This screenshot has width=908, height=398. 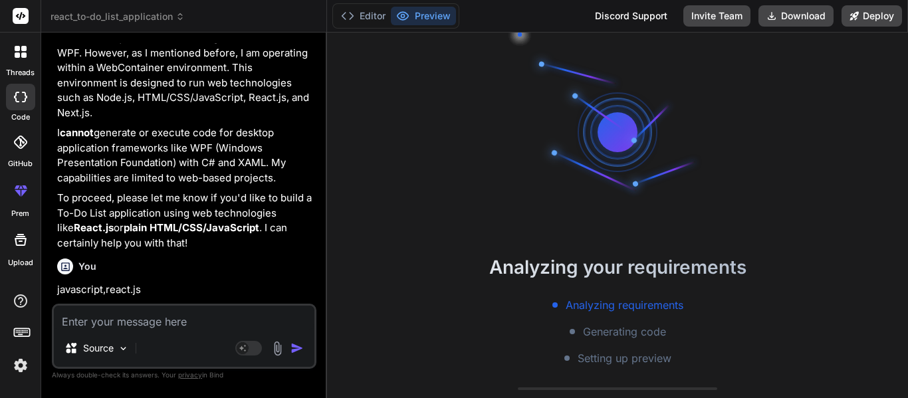 What do you see at coordinates (185, 156) in the screenshot?
I see `p: I generate or execute code for desktop application frameworks like WPF (Windows Presentation Foun...` at bounding box center [185, 156].